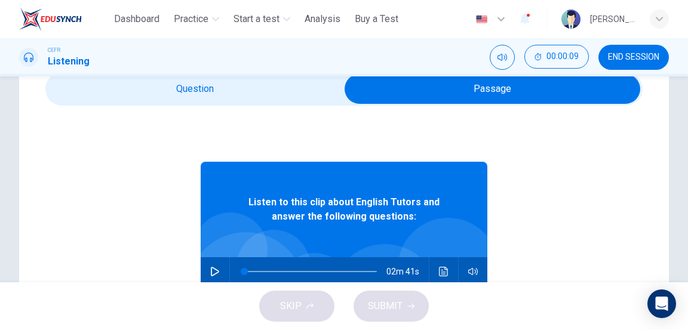  I want to click on a: Analysis, so click(323, 19).